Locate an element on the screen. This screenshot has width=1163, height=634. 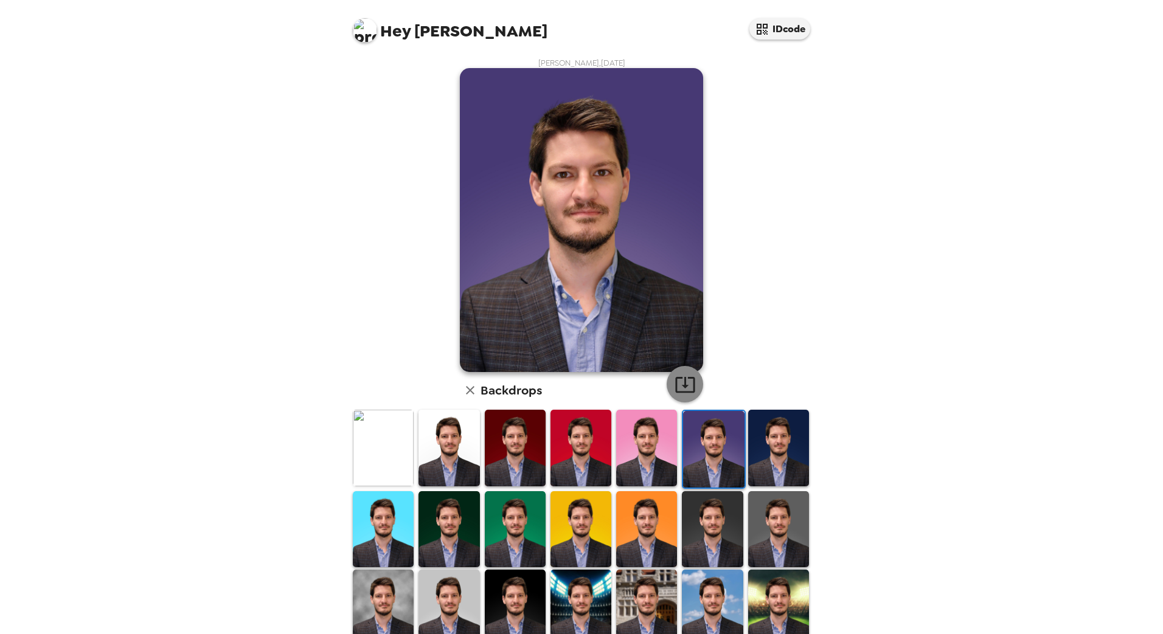
span: Hey is located at coordinates (395, 31).